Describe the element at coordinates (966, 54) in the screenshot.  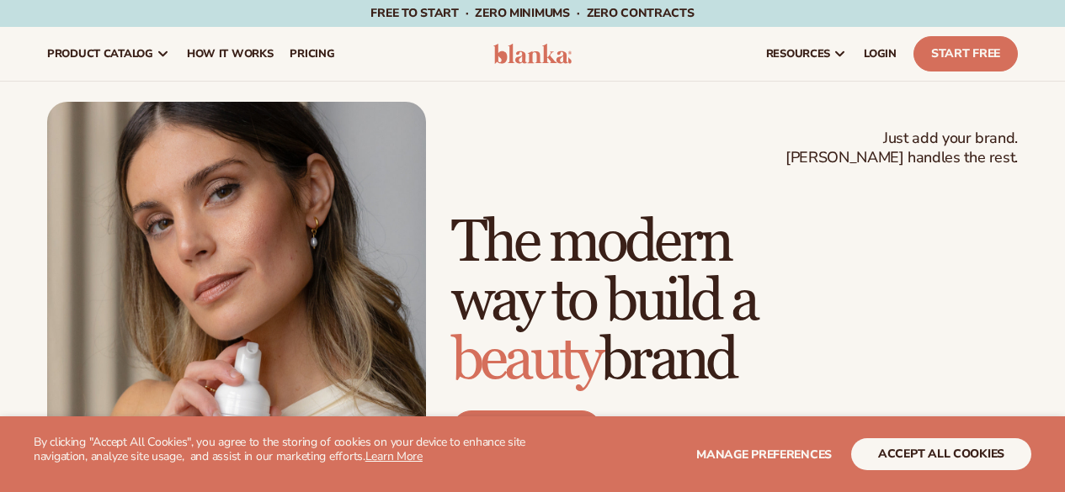
I see `a: Start Free` at that location.